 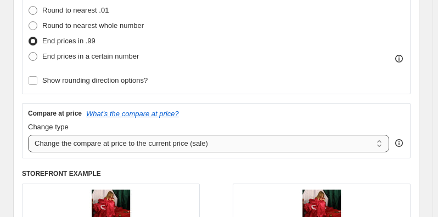 I want to click on div: help, so click(x=399, y=143).